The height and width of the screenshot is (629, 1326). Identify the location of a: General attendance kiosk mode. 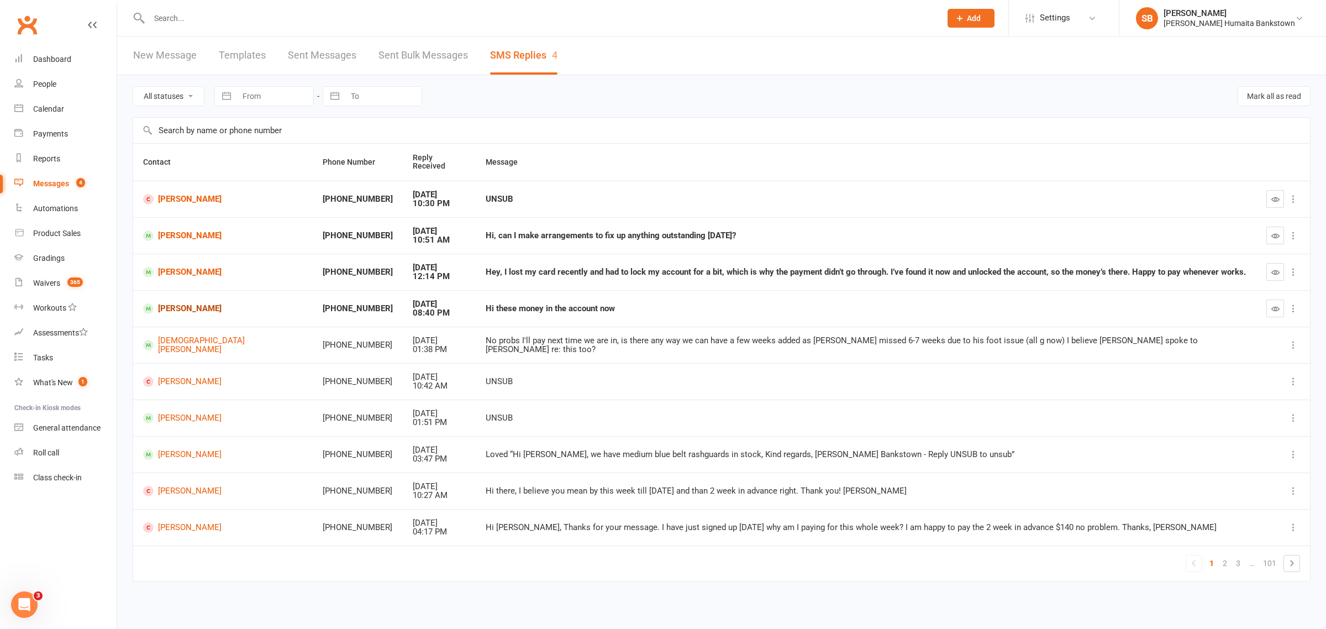
(65, 428).